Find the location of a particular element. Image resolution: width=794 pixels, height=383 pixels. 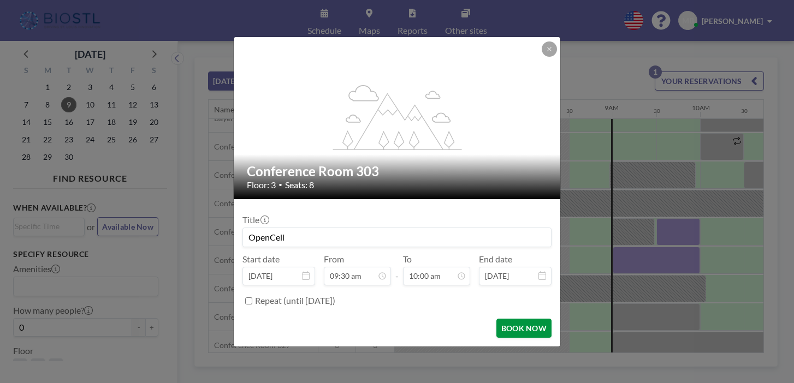

h2: Conference Room 303 is located at coordinates (397, 171).